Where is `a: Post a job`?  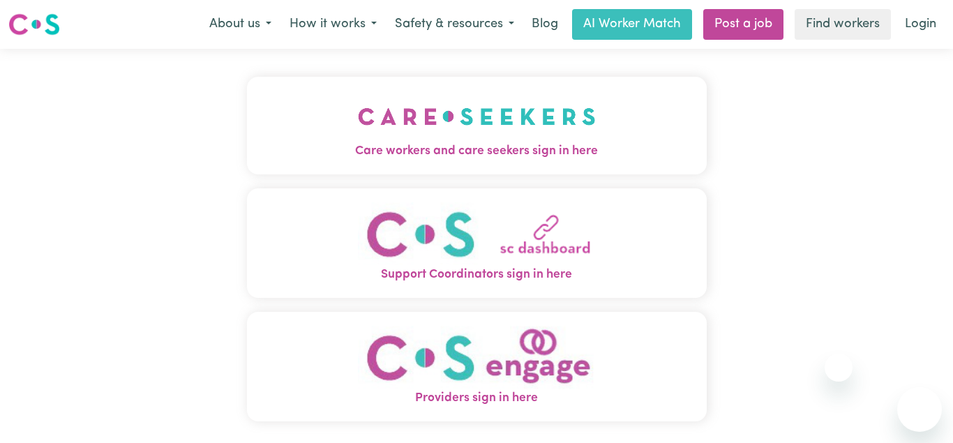 a: Post a job is located at coordinates (743, 24).